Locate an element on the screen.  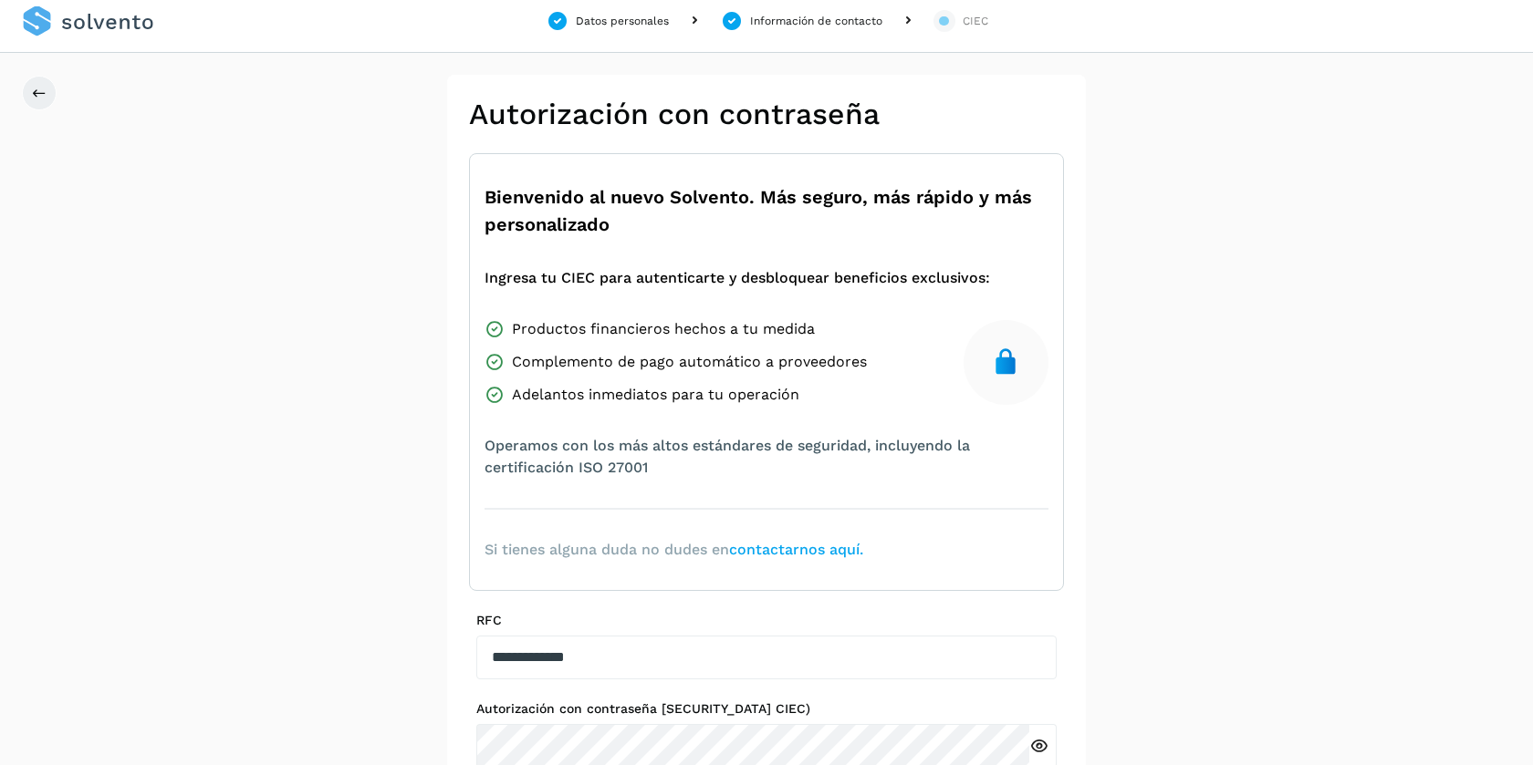
label: RFC is located at coordinates (766, 620).